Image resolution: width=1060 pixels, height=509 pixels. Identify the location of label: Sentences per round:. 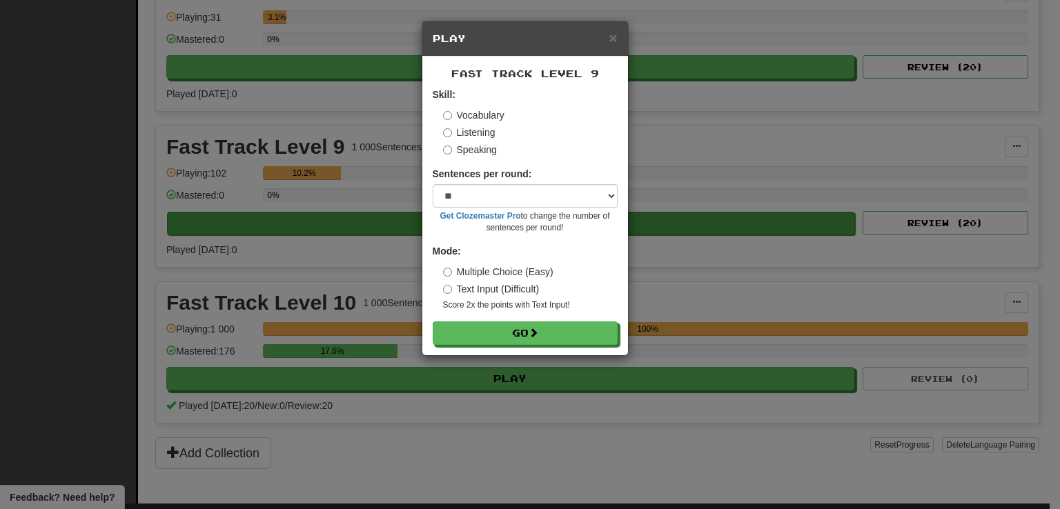
(483, 174).